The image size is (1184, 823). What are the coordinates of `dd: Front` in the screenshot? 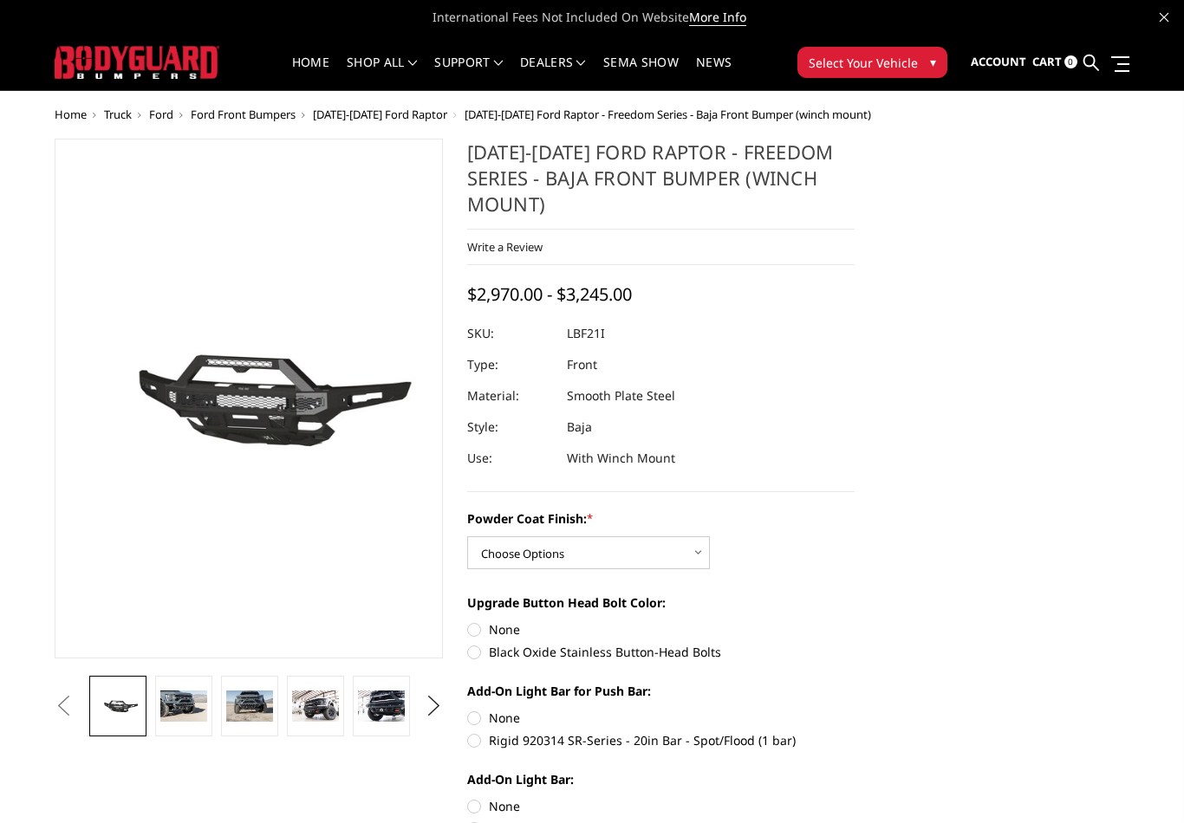 It's located at (582, 365).